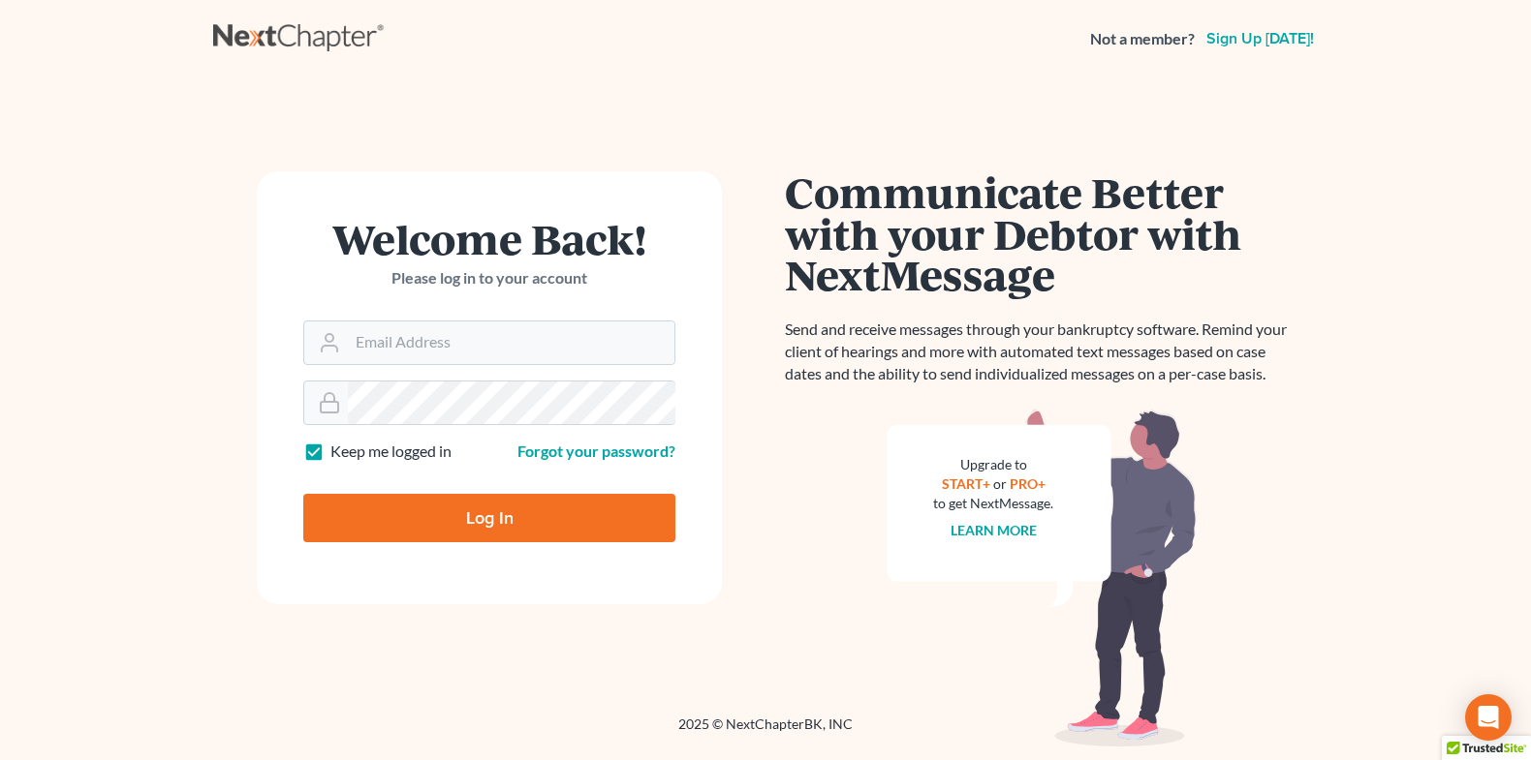 Image resolution: width=1531 pixels, height=760 pixels. Describe the element at coordinates (1041, 578) in the screenshot. I see `img: nextmessage_bg-59042aed3d76b12b5cd301f8e5b87938c9018125f34e5fa2b7a6b67550977c72.svg` at that location.